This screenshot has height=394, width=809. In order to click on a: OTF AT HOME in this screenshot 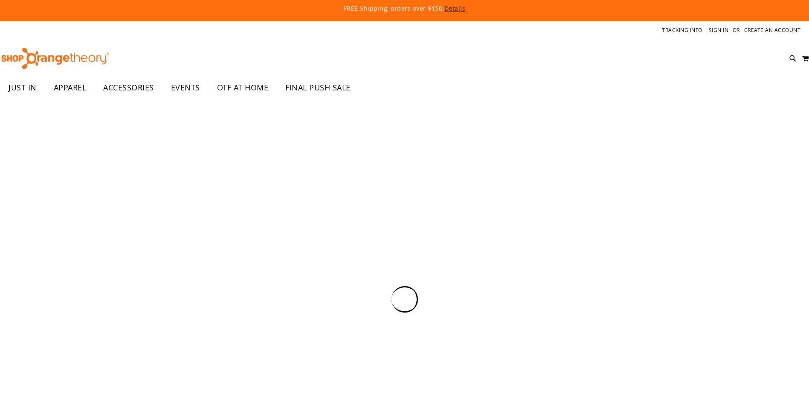, I will do `click(243, 88)`.